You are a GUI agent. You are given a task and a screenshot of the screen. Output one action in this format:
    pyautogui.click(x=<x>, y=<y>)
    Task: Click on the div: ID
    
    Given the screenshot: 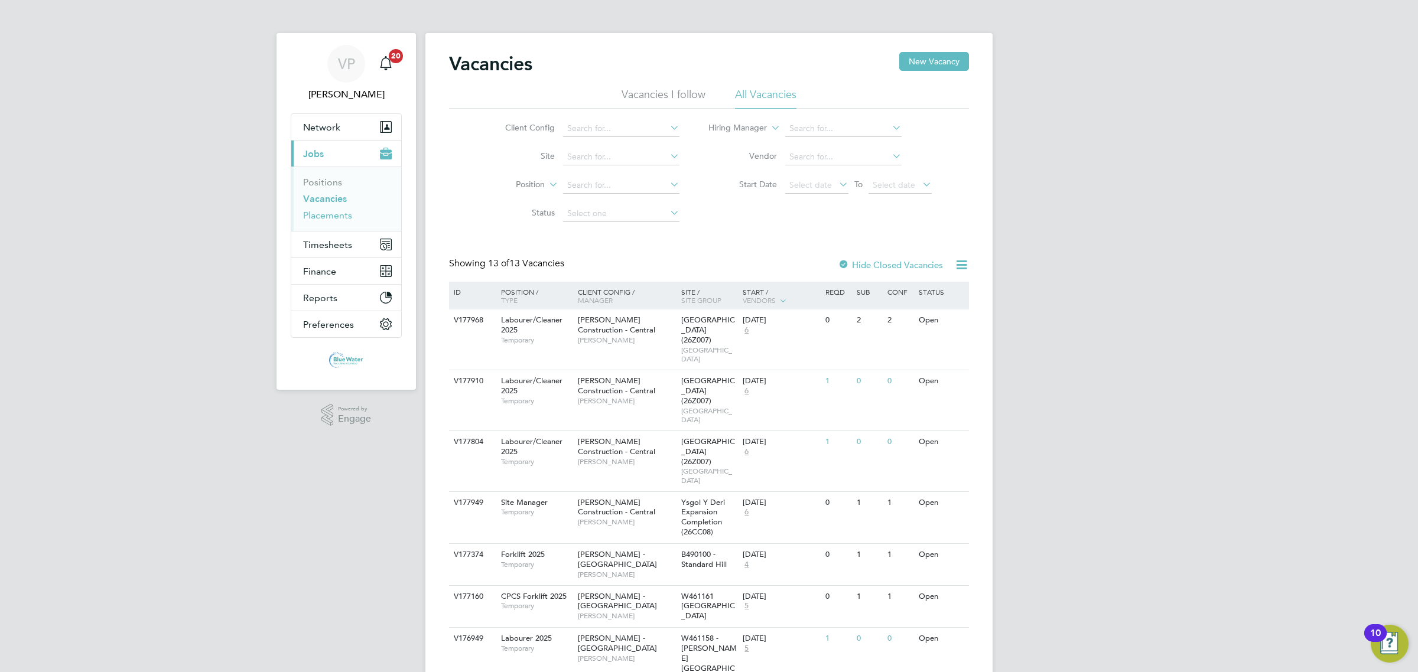 What is the action you would take?
    pyautogui.click(x=471, y=292)
    